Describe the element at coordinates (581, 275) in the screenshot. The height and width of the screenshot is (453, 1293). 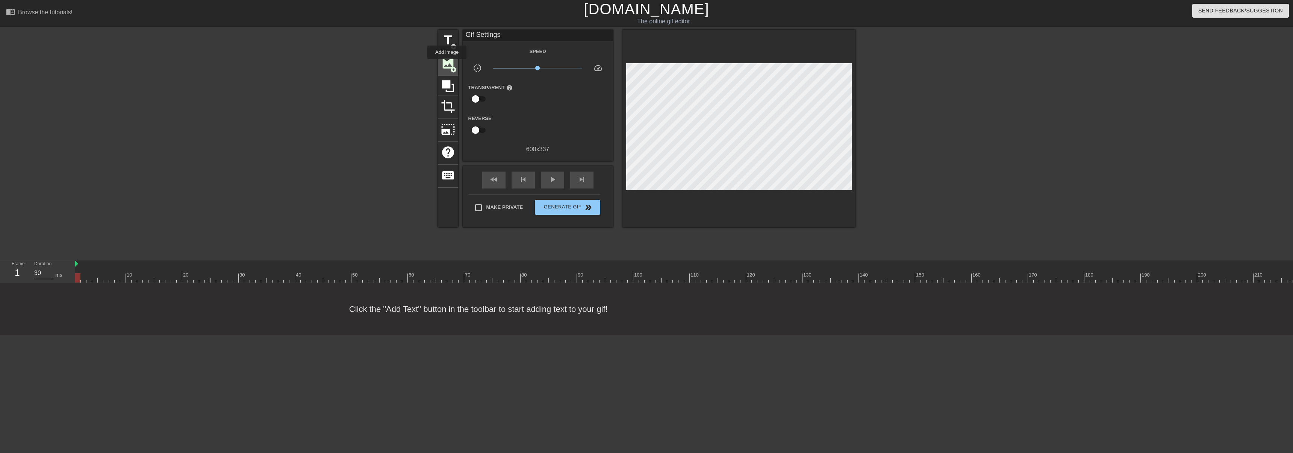
I see `div: 90` at that location.